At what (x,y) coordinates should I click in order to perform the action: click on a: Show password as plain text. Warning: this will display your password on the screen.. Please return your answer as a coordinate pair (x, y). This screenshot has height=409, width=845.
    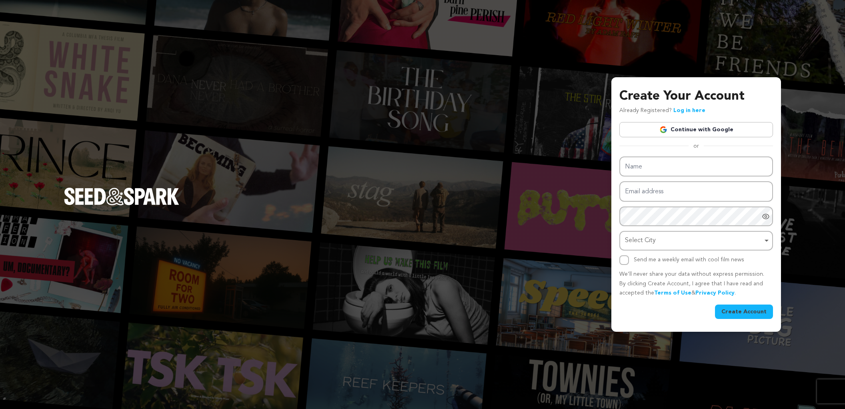
    Looking at the image, I should click on (766, 217).